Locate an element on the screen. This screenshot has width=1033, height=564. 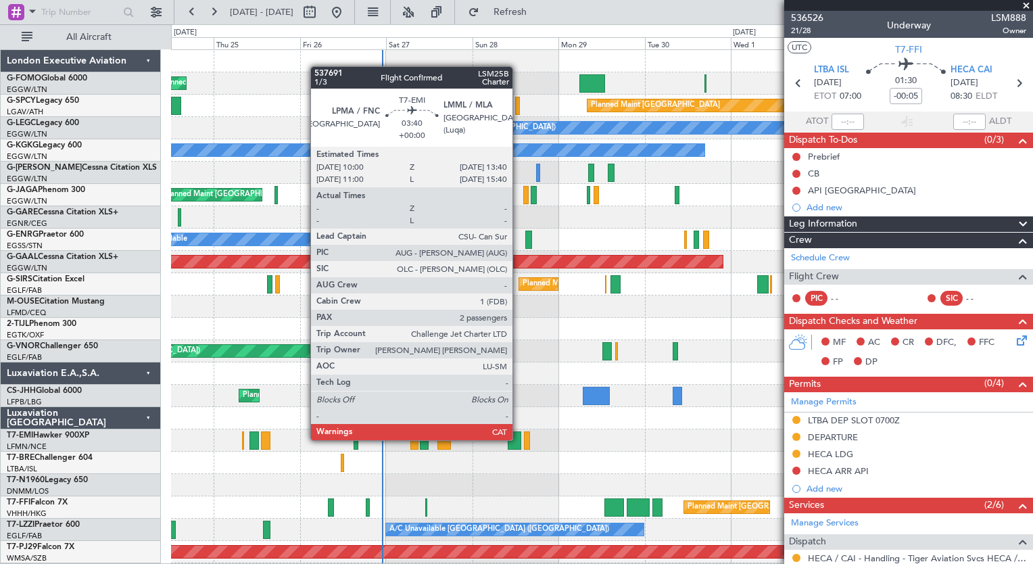
span: CS-JHH is located at coordinates (21, 391).